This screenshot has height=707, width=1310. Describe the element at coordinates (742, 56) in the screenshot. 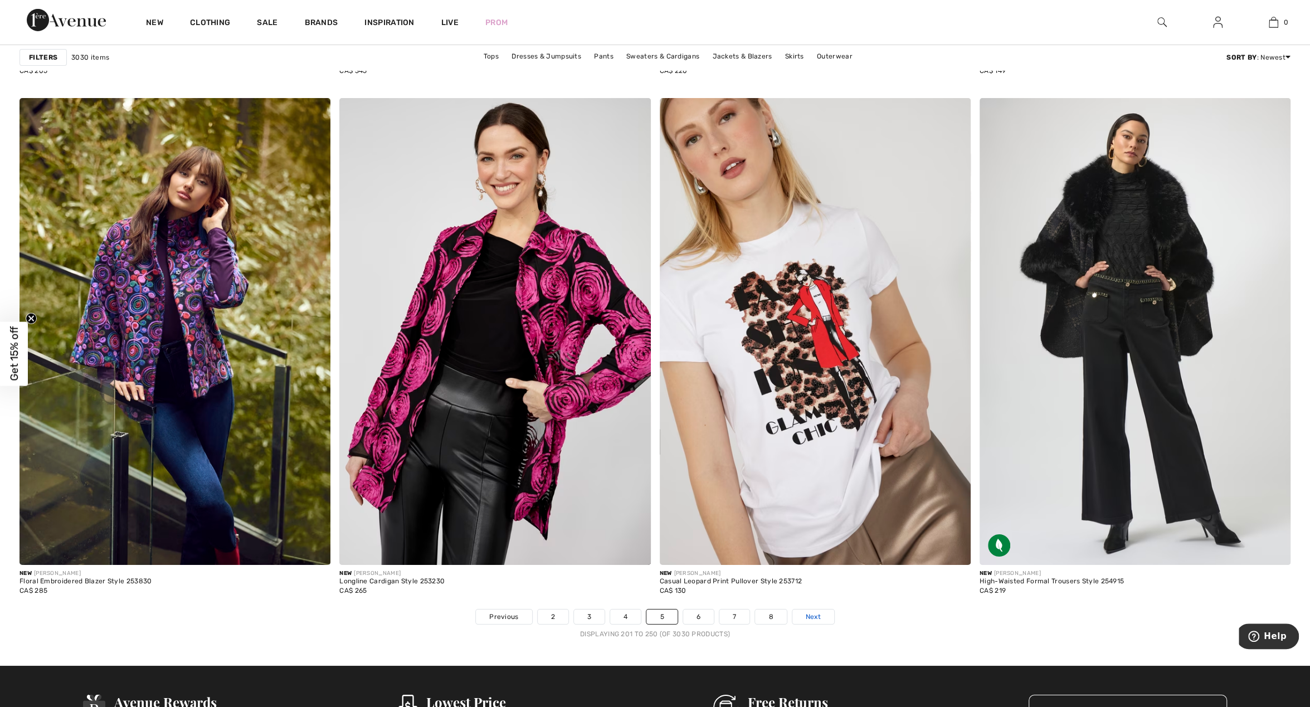

I see `a: Jackets & Blazers` at that location.